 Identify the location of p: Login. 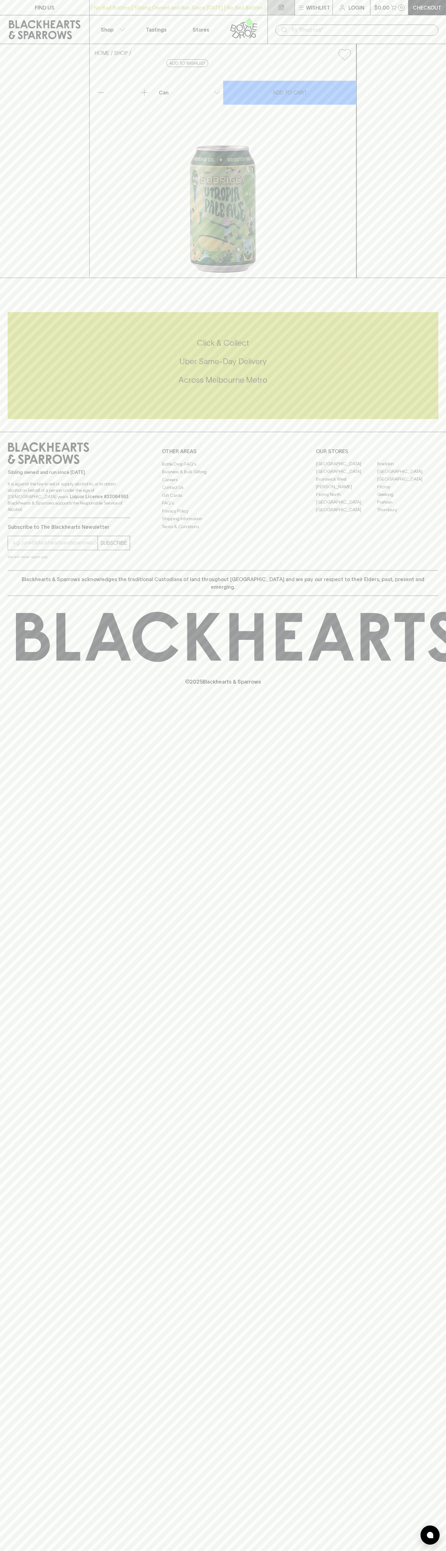
(357, 8).